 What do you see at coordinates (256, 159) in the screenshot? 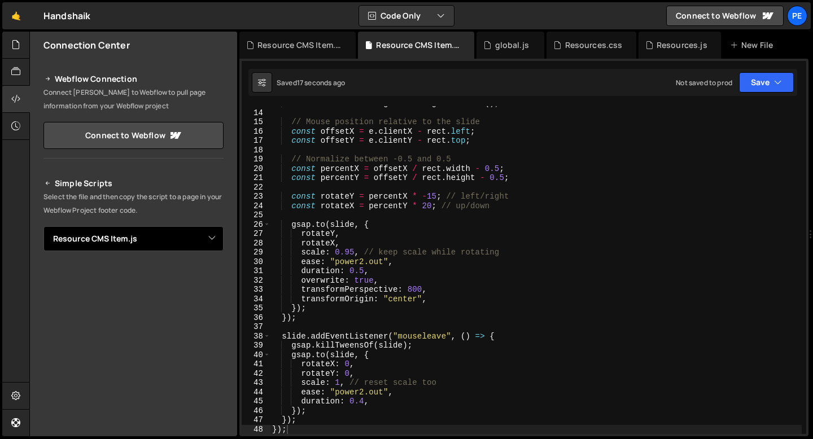
I see `div: 19` at bounding box center [256, 159].